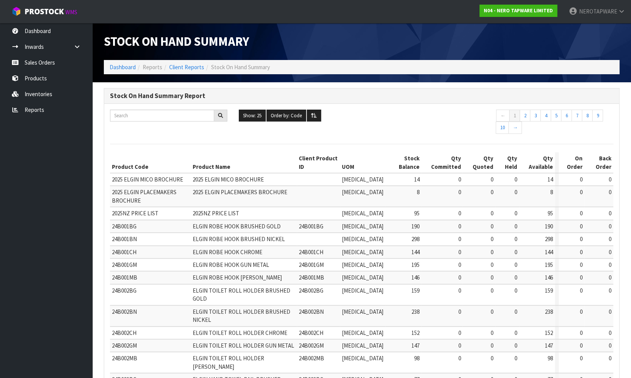 This screenshot has height=378, width=631. I want to click on span: 2025 ELGIN PLACEMAKERS BROCHURE, so click(144, 196).